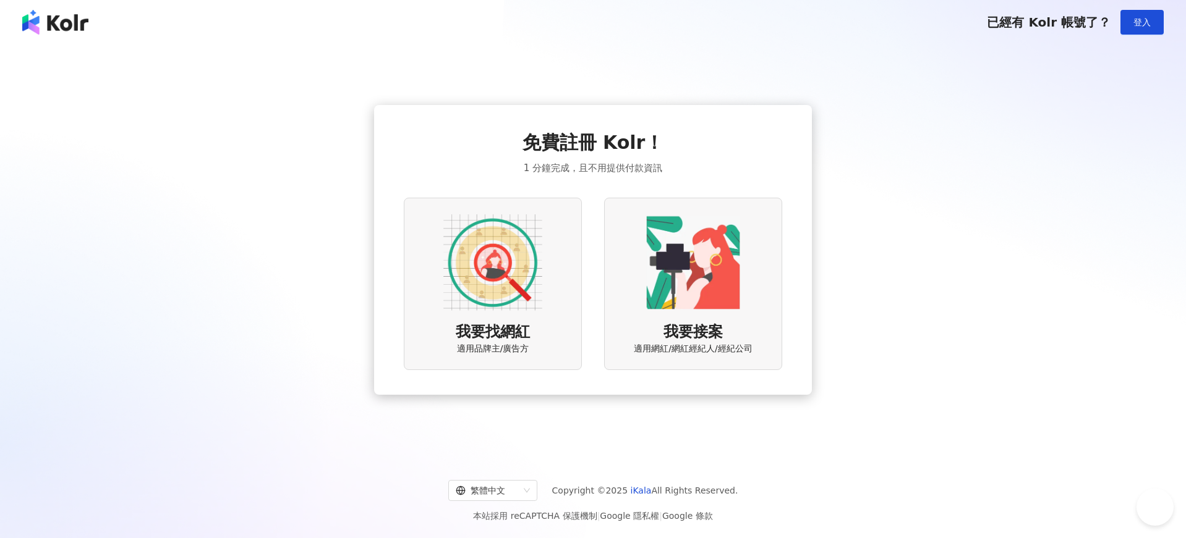 This screenshot has height=538, width=1186. What do you see at coordinates (55, 22) in the screenshot?
I see `img: logo` at bounding box center [55, 22].